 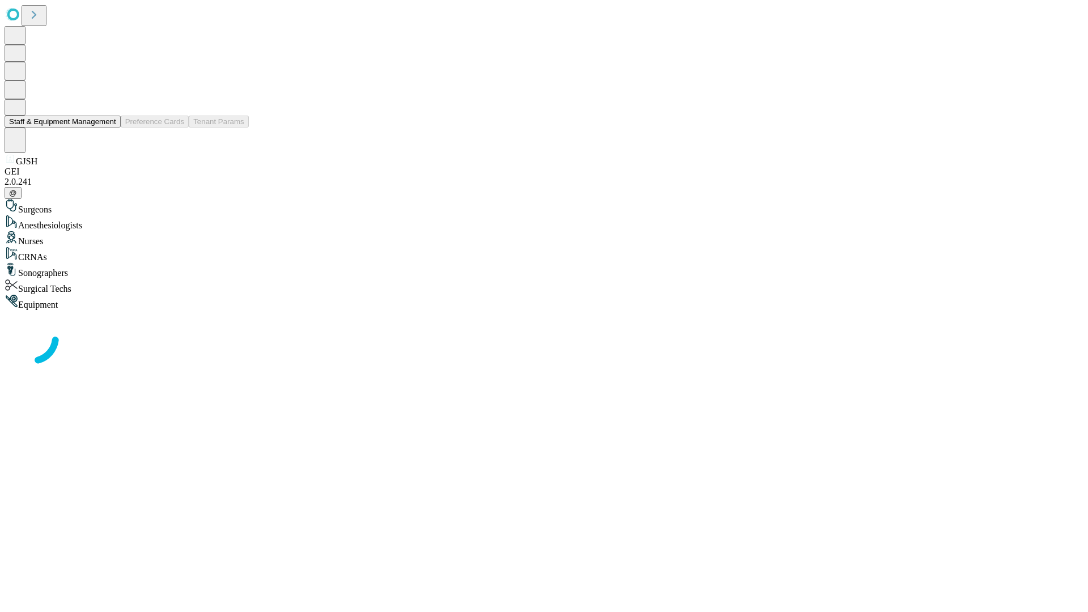 What do you see at coordinates (544, 182) in the screenshot?
I see `div: 2.0.241` at bounding box center [544, 182].